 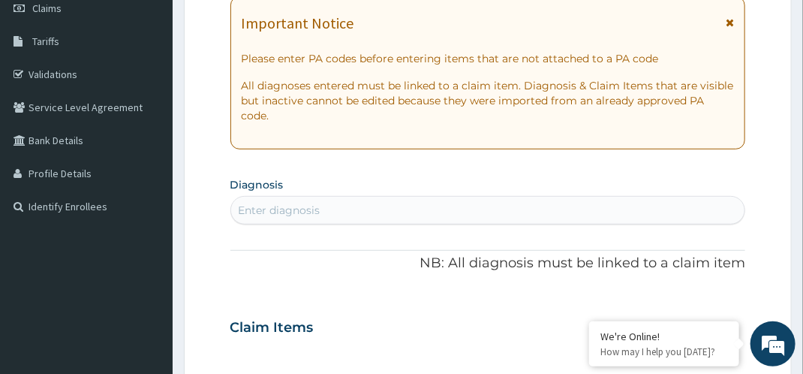 What do you see at coordinates (298, 23) in the screenshot?
I see `h1: Important Notice` at bounding box center [298, 23].